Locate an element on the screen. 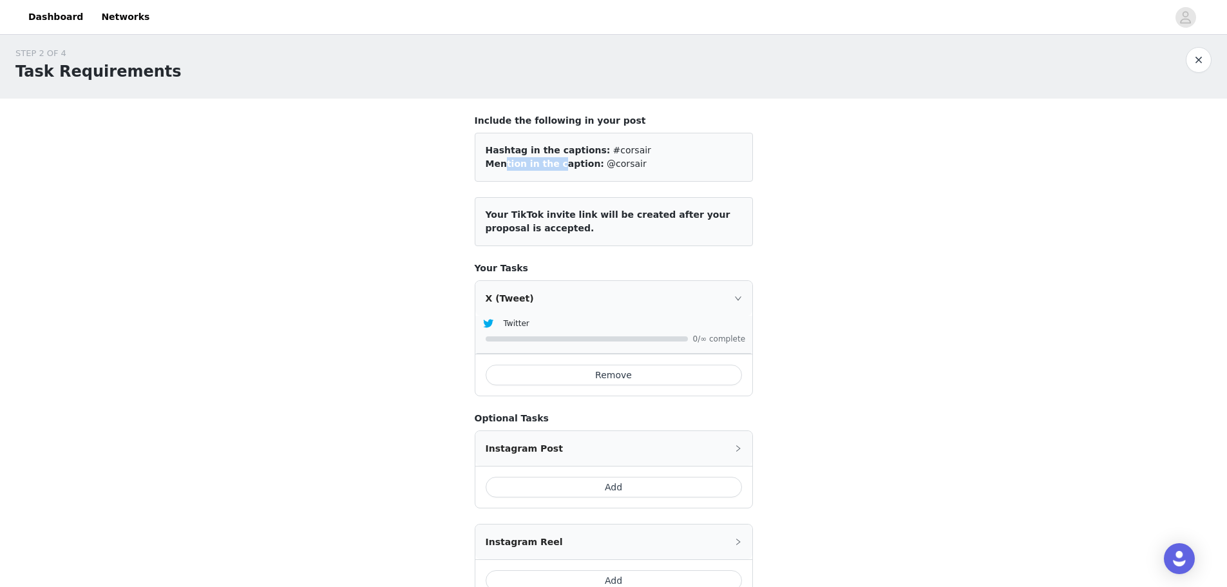 Image resolution: width=1227 pixels, height=587 pixels. span: Your TikTok invite link will be created after your proposal is accepted. is located at coordinates (608, 221).